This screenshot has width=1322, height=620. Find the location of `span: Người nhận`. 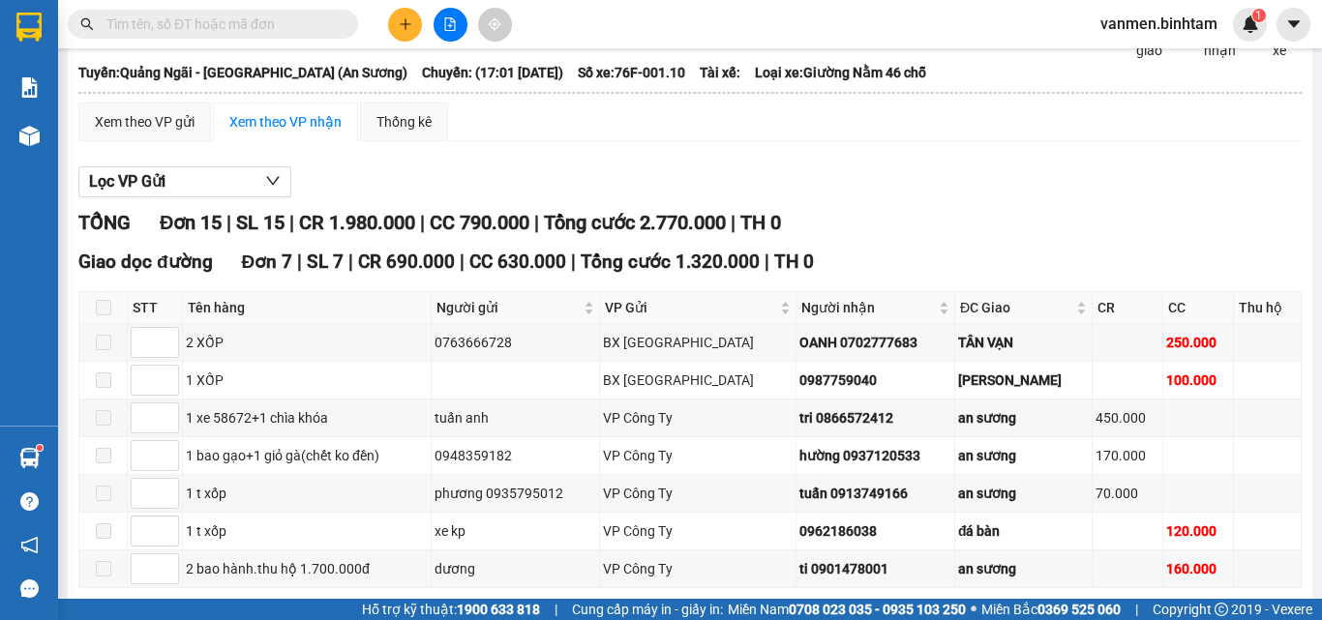

span: Người nhận is located at coordinates (868, 308).